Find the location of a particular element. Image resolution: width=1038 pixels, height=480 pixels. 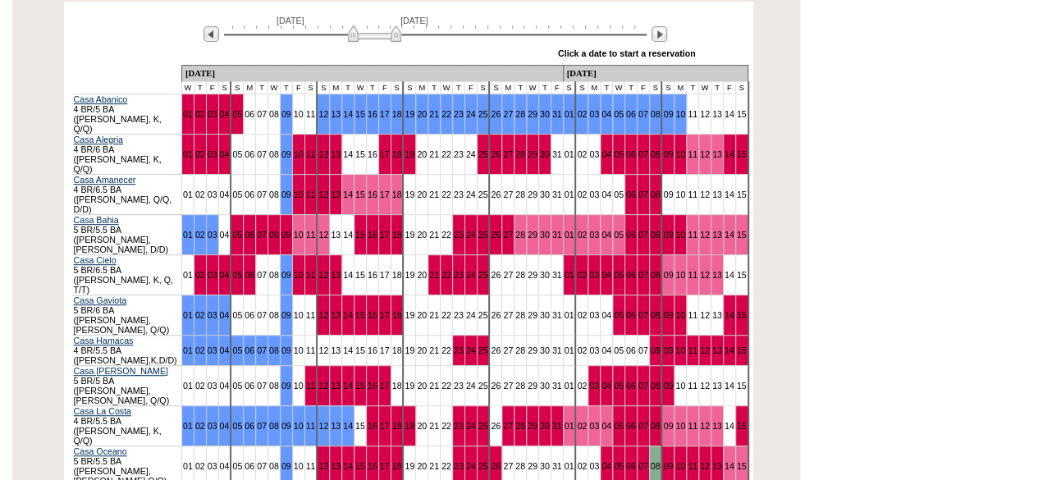

a: Casa Hamacas is located at coordinates (103, 341).